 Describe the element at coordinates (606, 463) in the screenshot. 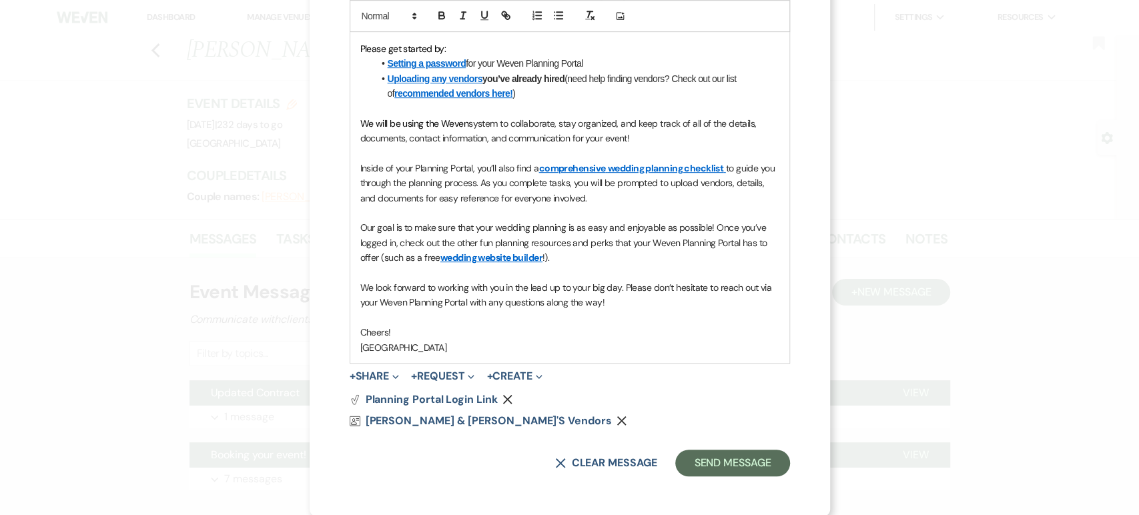

I see `button: Clear message` at that location.